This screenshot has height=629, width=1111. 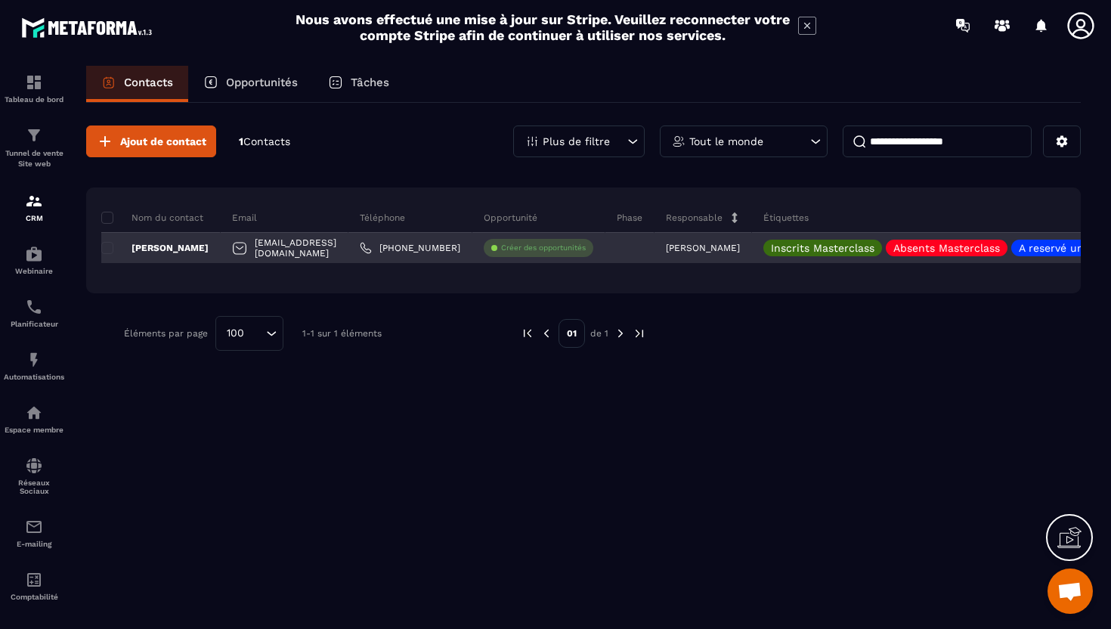 What do you see at coordinates (34, 147) in the screenshot?
I see `a: formationformationTunnel de vente Site web` at bounding box center [34, 147].